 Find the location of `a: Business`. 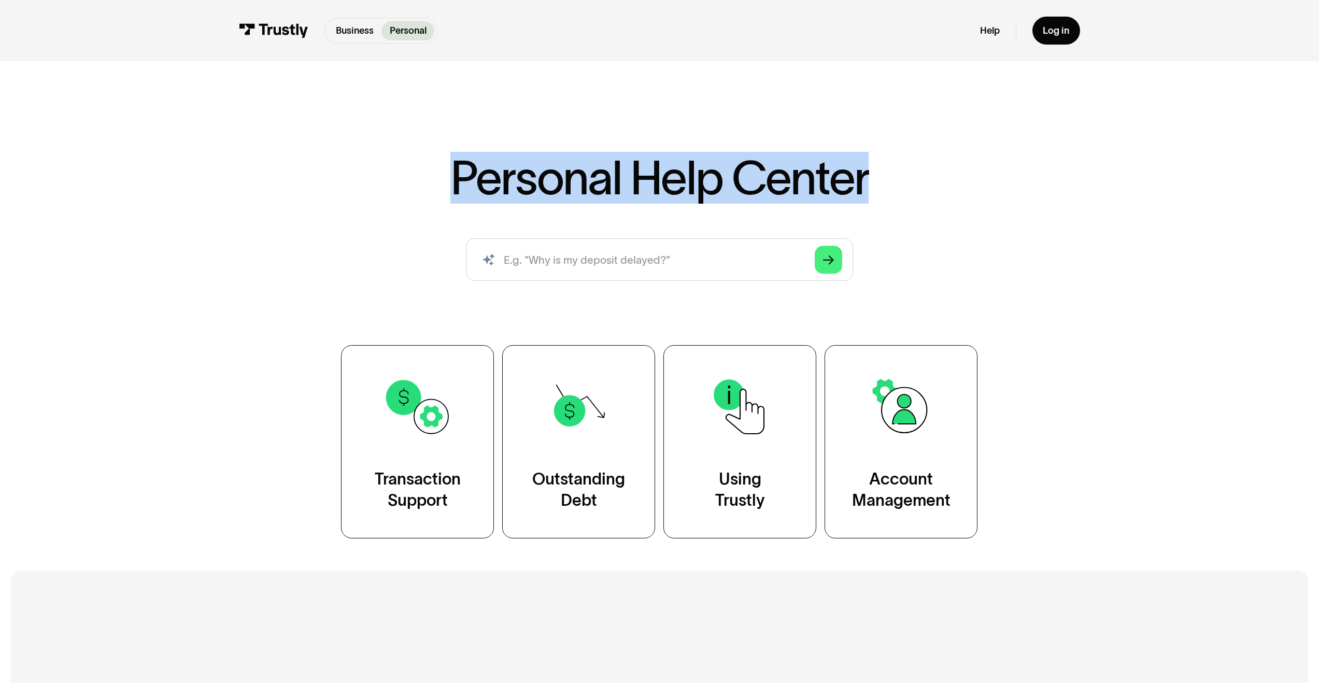

a: Business is located at coordinates (355, 31).